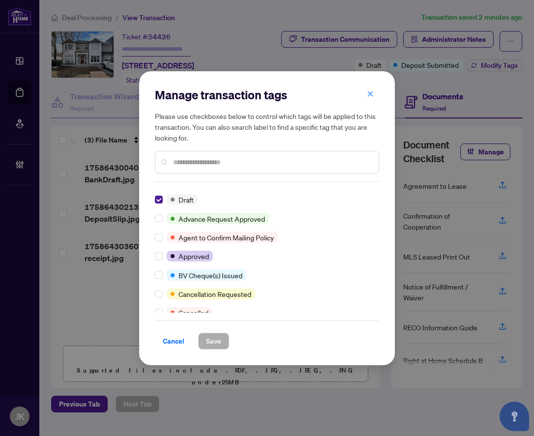  I want to click on span: BV Cheque(s) Issued, so click(210, 275).